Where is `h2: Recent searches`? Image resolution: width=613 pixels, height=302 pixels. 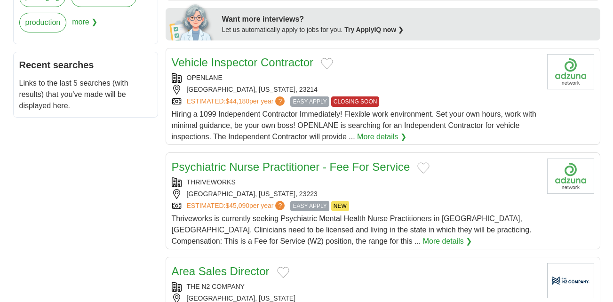 h2: Recent searches is located at coordinates (86, 65).